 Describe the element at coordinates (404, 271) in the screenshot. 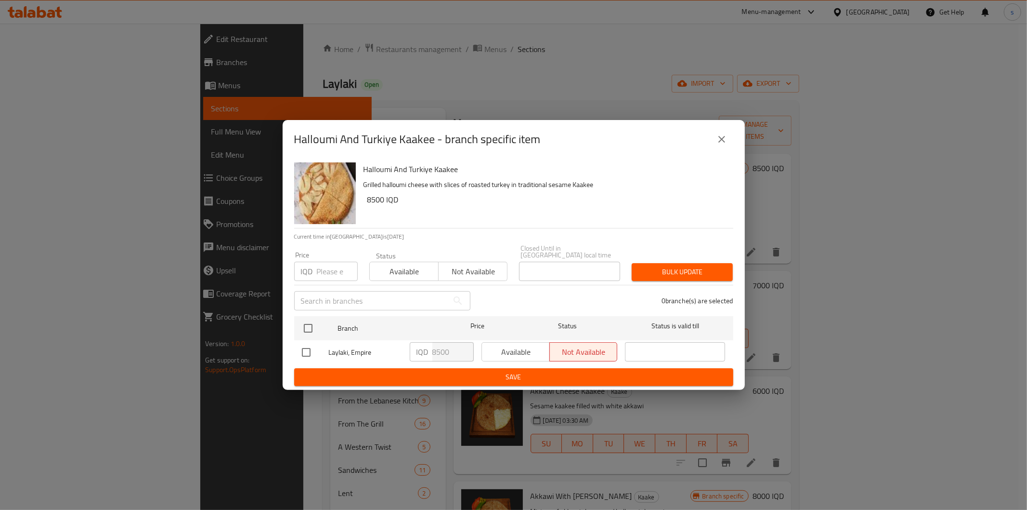

I see `span: Available` at that location.